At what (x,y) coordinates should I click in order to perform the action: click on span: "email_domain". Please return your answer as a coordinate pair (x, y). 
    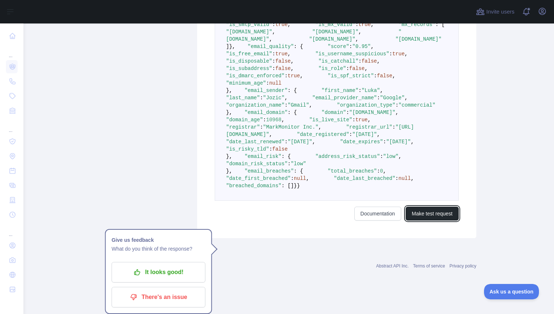
    Looking at the image, I should click on (266, 113).